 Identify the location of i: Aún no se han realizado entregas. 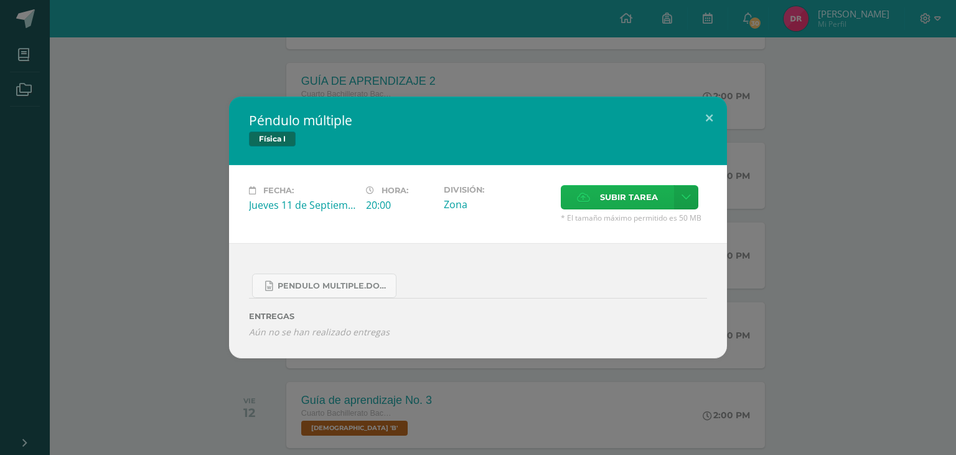
(478, 331).